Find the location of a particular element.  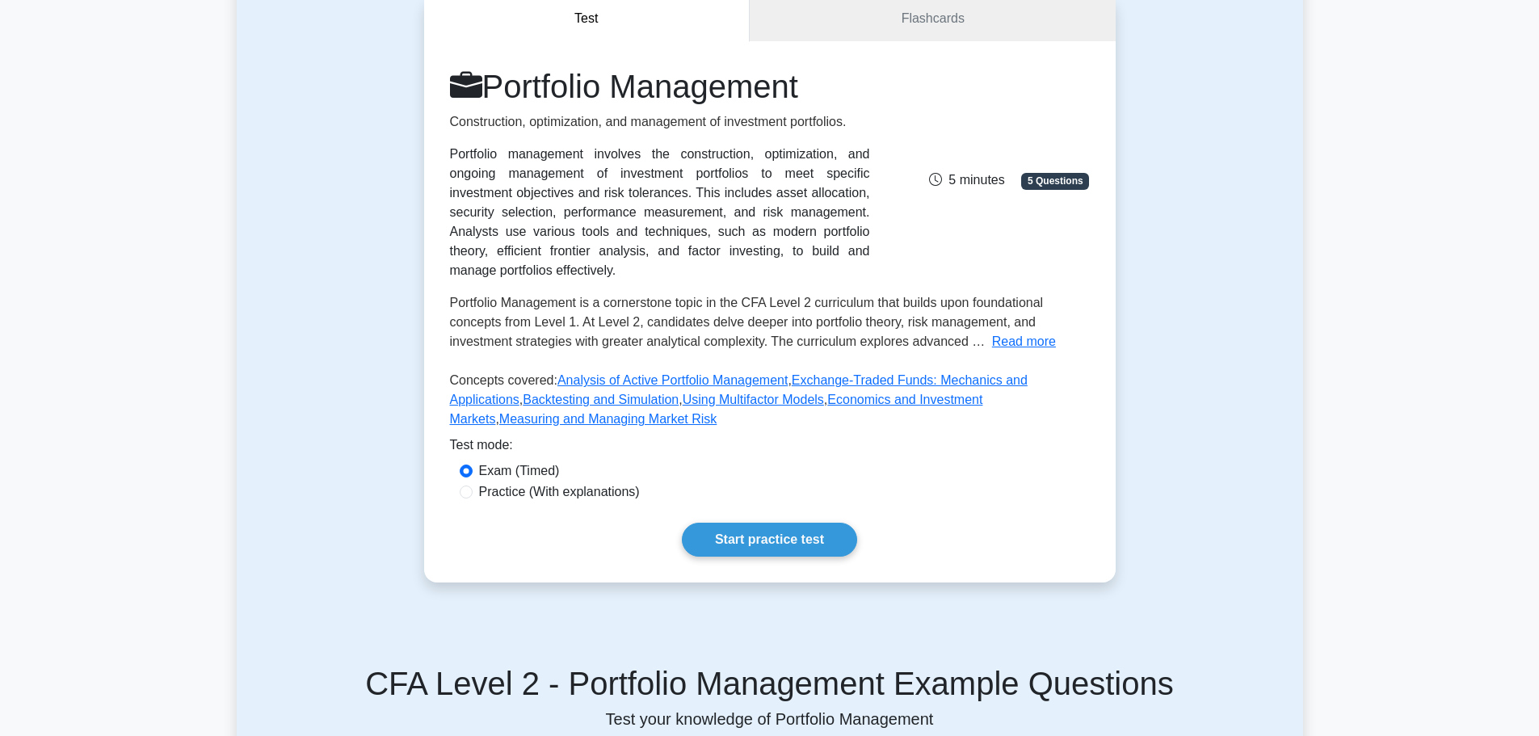

a: Backtesting and Simulation is located at coordinates (600, 399).